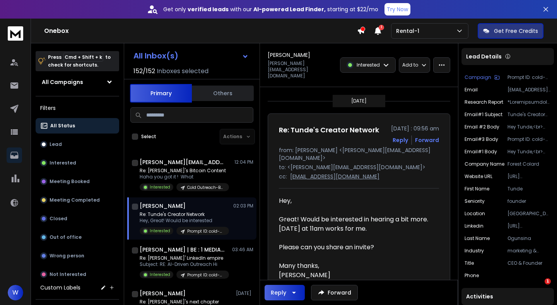 The image size is (557, 305). What do you see at coordinates (547, 281) in the screenshot?
I see `span: 1` at bounding box center [547, 281].